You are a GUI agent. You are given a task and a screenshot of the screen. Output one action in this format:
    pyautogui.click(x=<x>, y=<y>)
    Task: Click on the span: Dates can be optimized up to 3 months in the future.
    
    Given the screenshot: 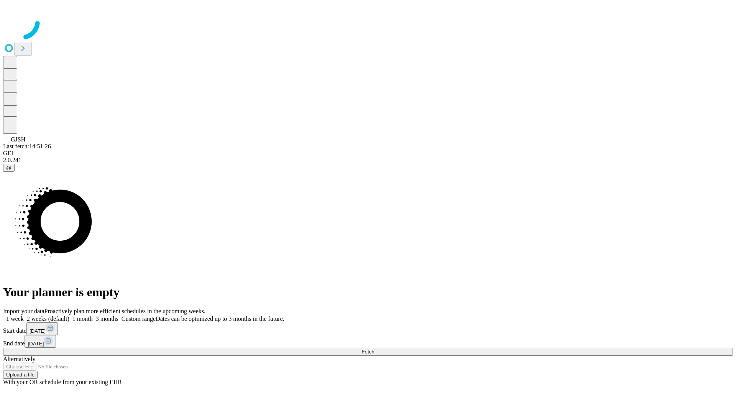 What is the action you would take?
    pyautogui.click(x=220, y=318)
    